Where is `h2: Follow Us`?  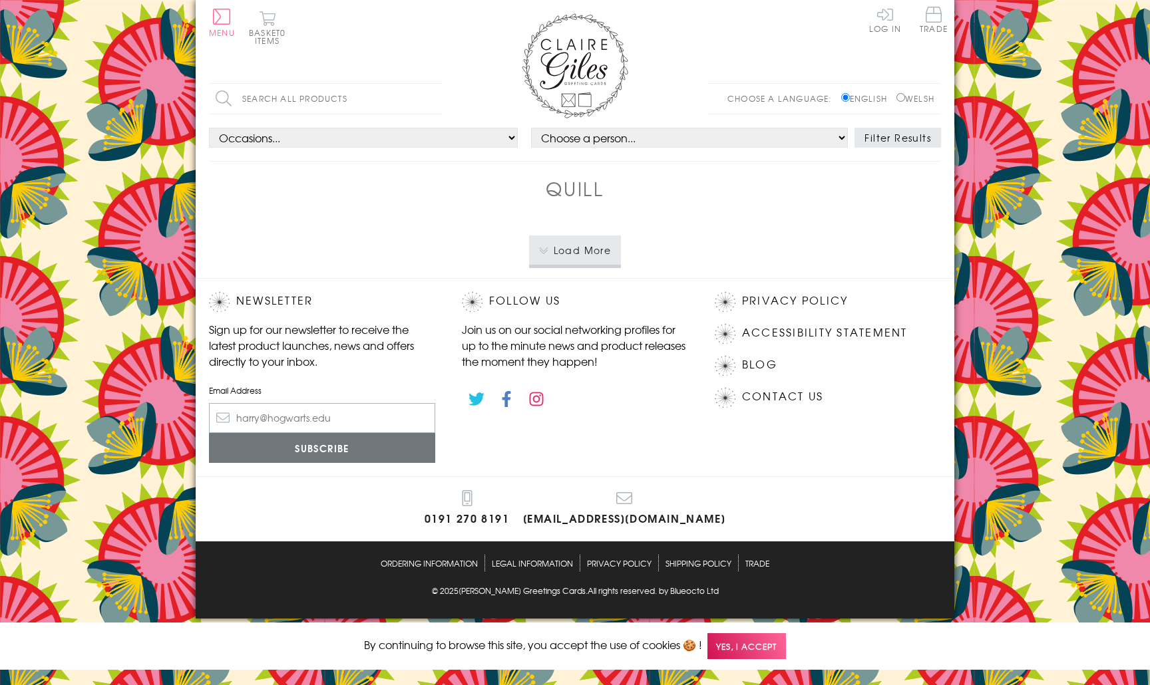
h2: Follow Us is located at coordinates (575, 302).